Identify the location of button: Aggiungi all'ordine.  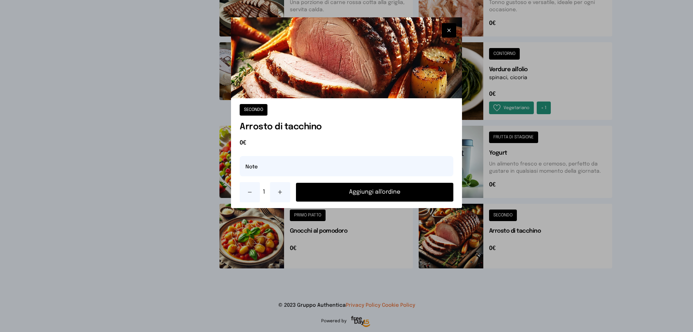
(375, 192).